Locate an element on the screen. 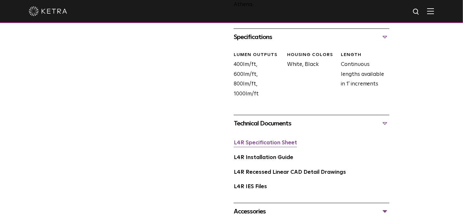 The width and height of the screenshot is (463, 224). img: ketra-logo-2019-white is located at coordinates (48, 11).